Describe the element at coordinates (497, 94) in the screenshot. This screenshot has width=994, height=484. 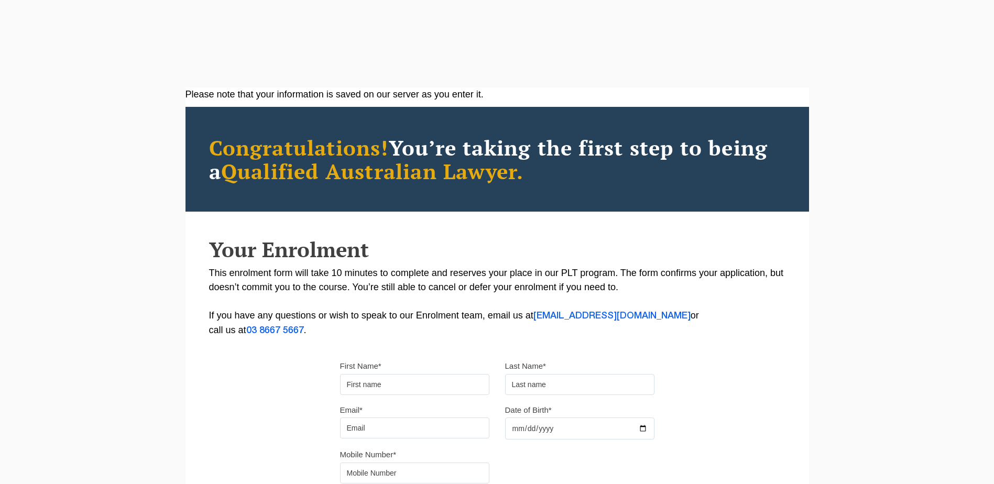
I see `div: Please note that your information is saved on our server as you enter it.` at that location.